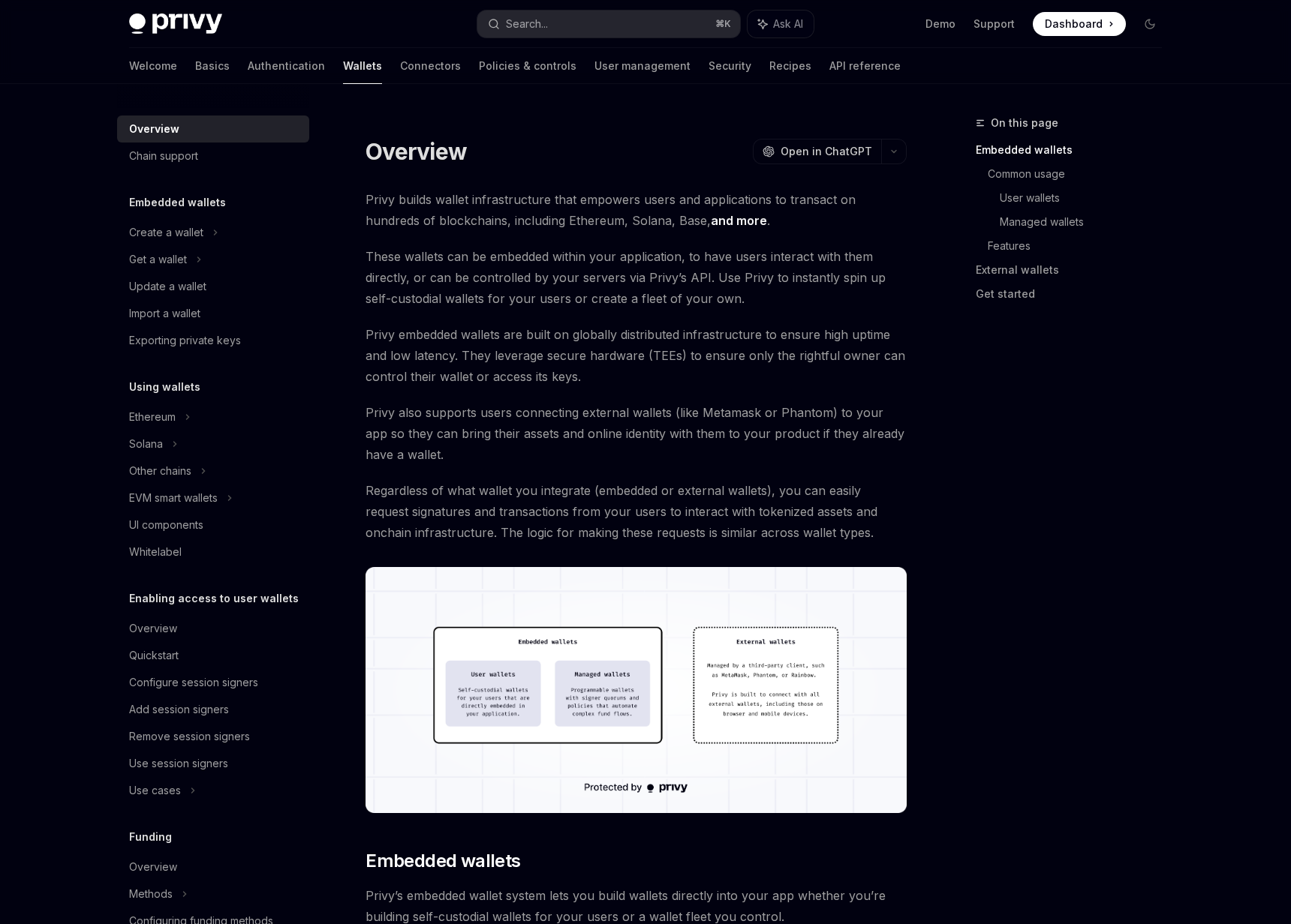 The width and height of the screenshot is (1291, 924). I want to click on a: Authentication, so click(286, 66).